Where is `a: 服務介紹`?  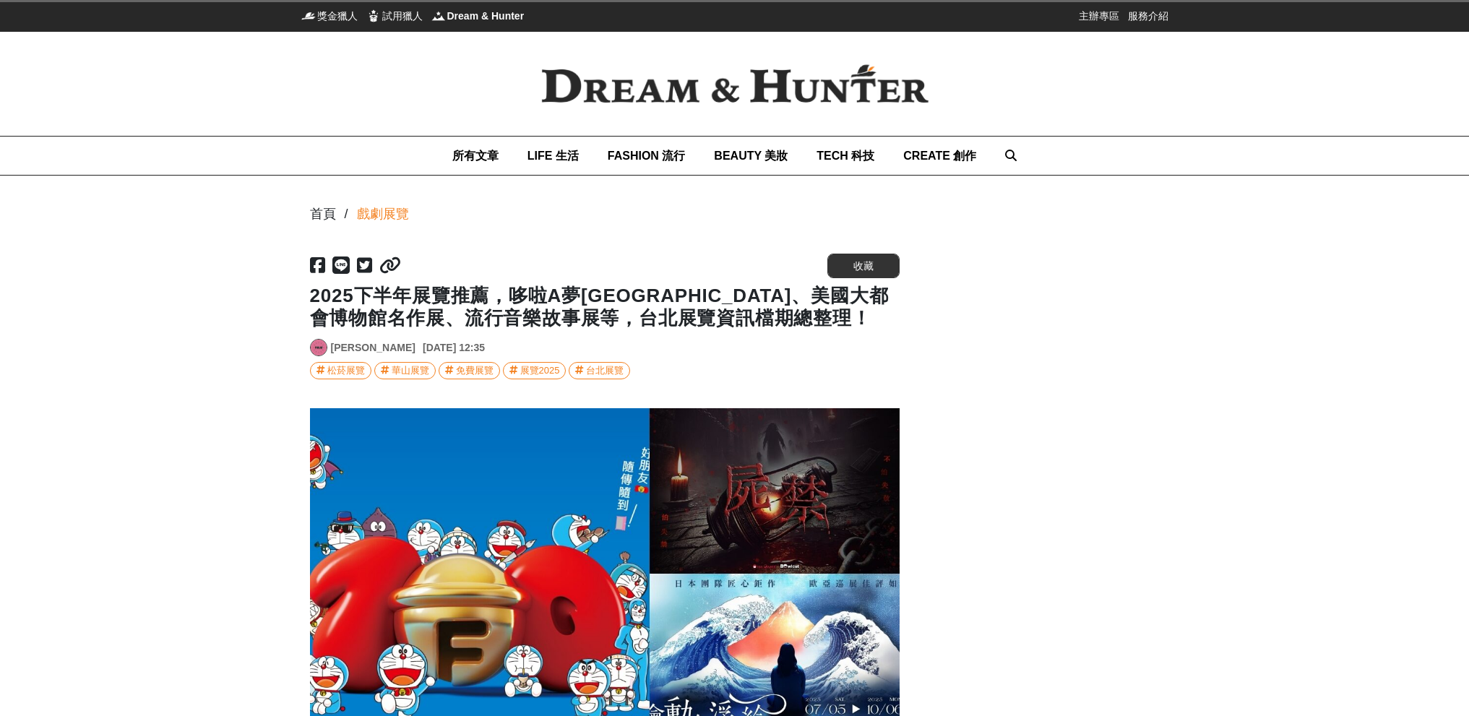
a: 服務介紹 is located at coordinates (1148, 16).